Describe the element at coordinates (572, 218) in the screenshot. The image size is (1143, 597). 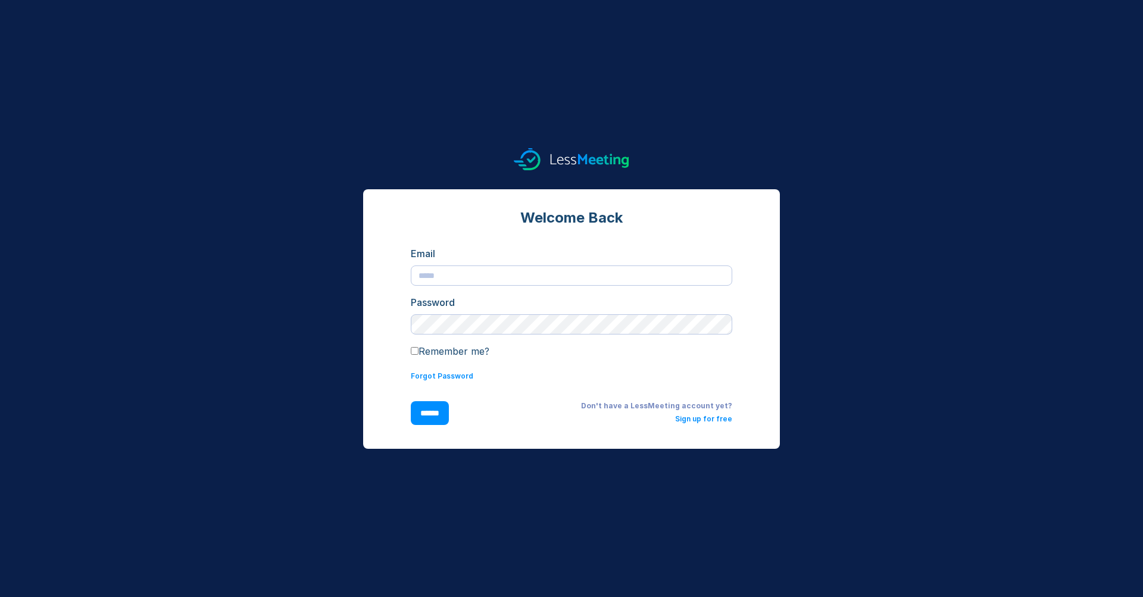
I see `div: Welcome Back` at that location.